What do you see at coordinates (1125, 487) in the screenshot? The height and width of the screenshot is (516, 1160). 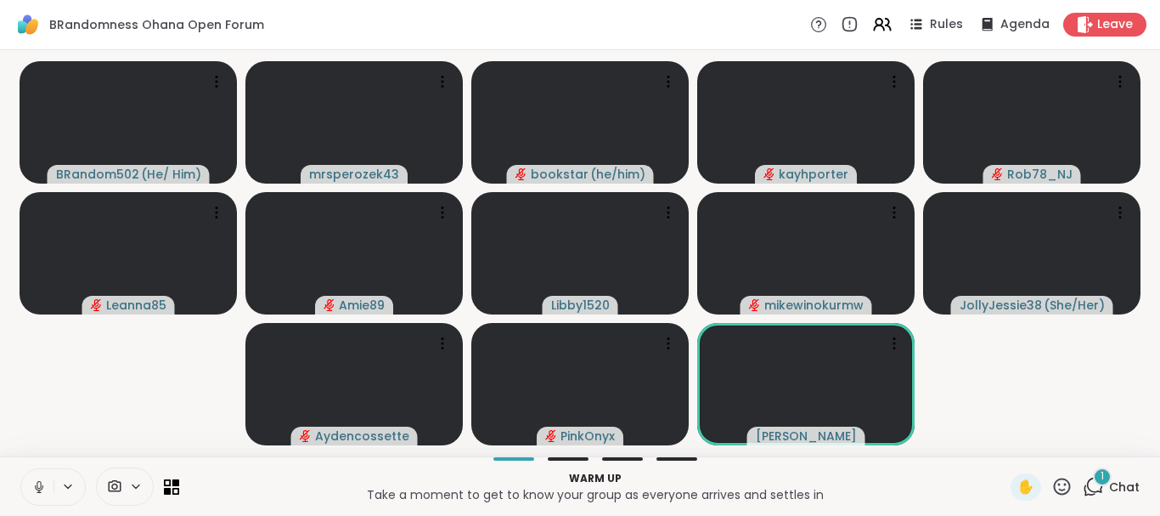 I see `span: Chat` at bounding box center [1125, 487].